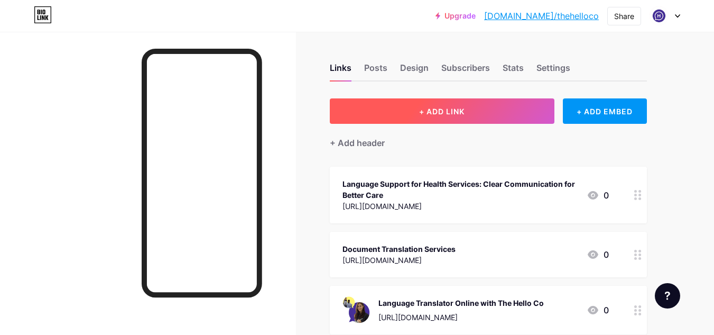 The image size is (714, 335). What do you see at coordinates (357, 143) in the screenshot?
I see `div: + Add header` at bounding box center [357, 143].